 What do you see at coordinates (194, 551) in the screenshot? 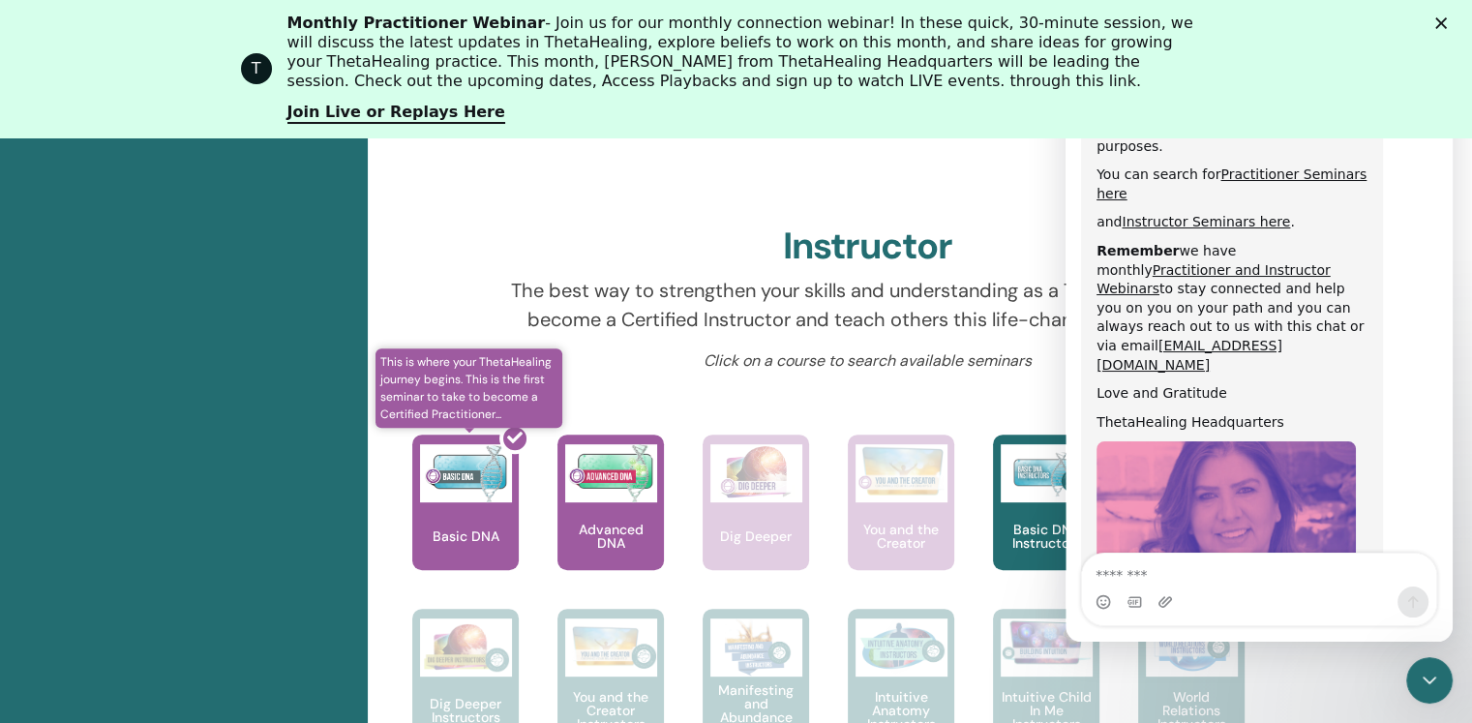
I see `textarea: Message…` at bounding box center [194, 551].